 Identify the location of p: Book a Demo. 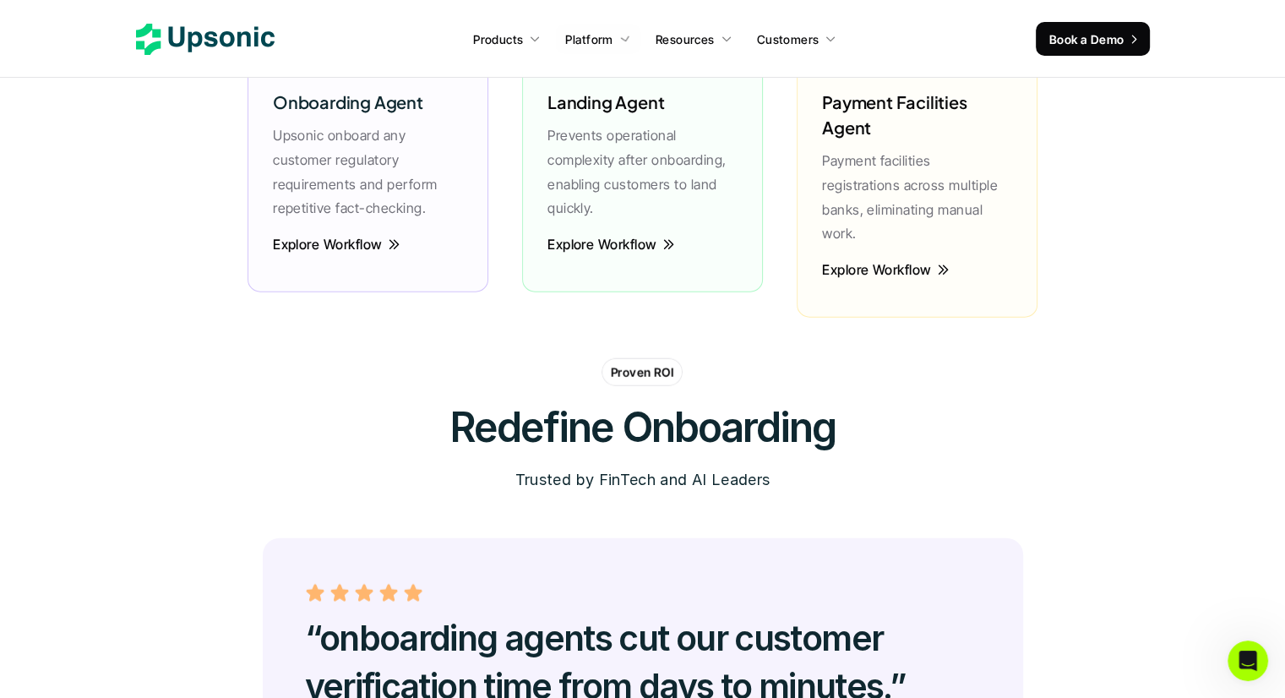
(1086, 39).